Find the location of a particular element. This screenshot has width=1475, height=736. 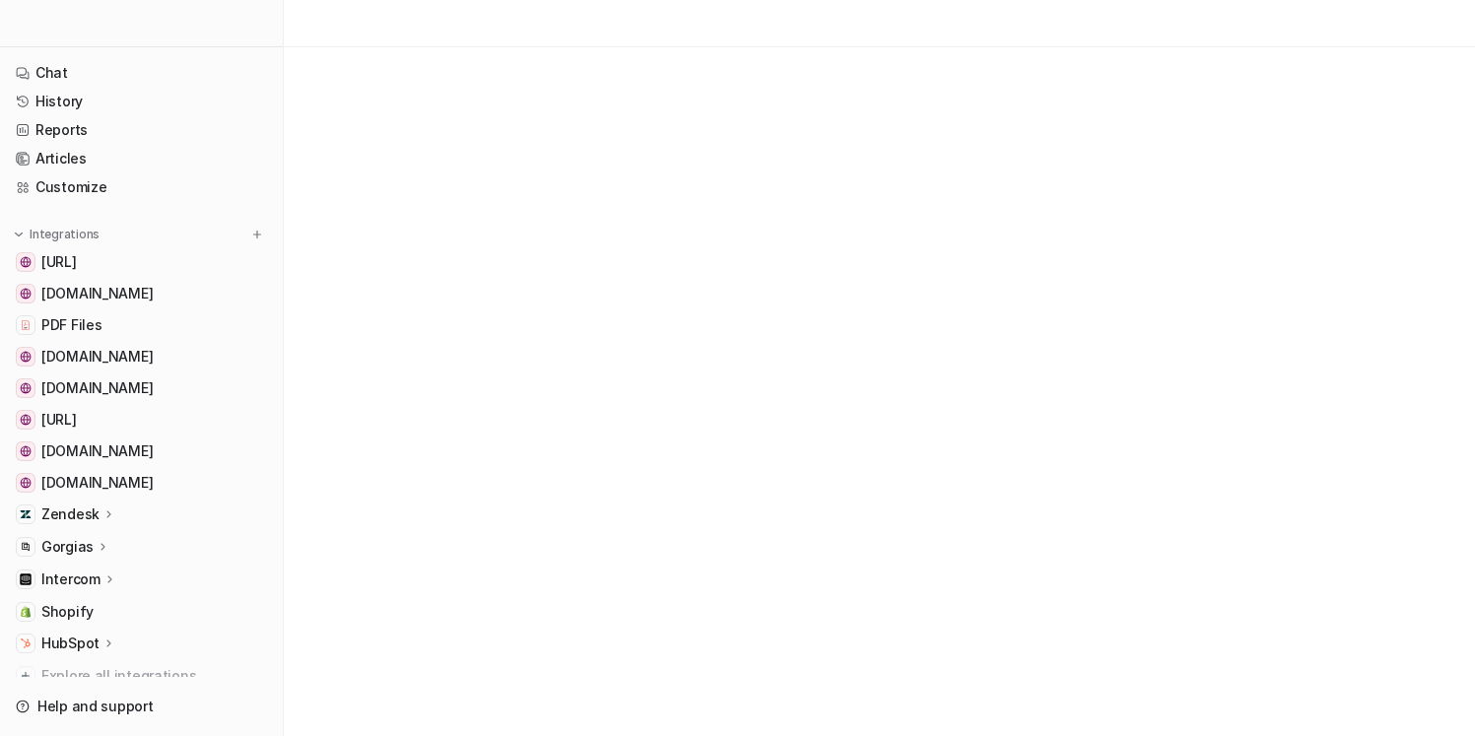

span: Explore all integrations is located at coordinates (154, 676).